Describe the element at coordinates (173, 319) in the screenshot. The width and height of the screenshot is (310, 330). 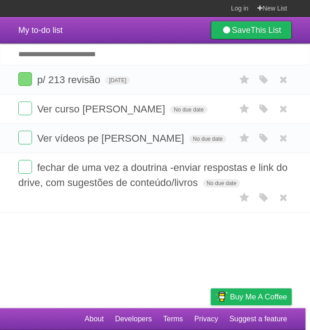
I see `a: Terms` at that location.